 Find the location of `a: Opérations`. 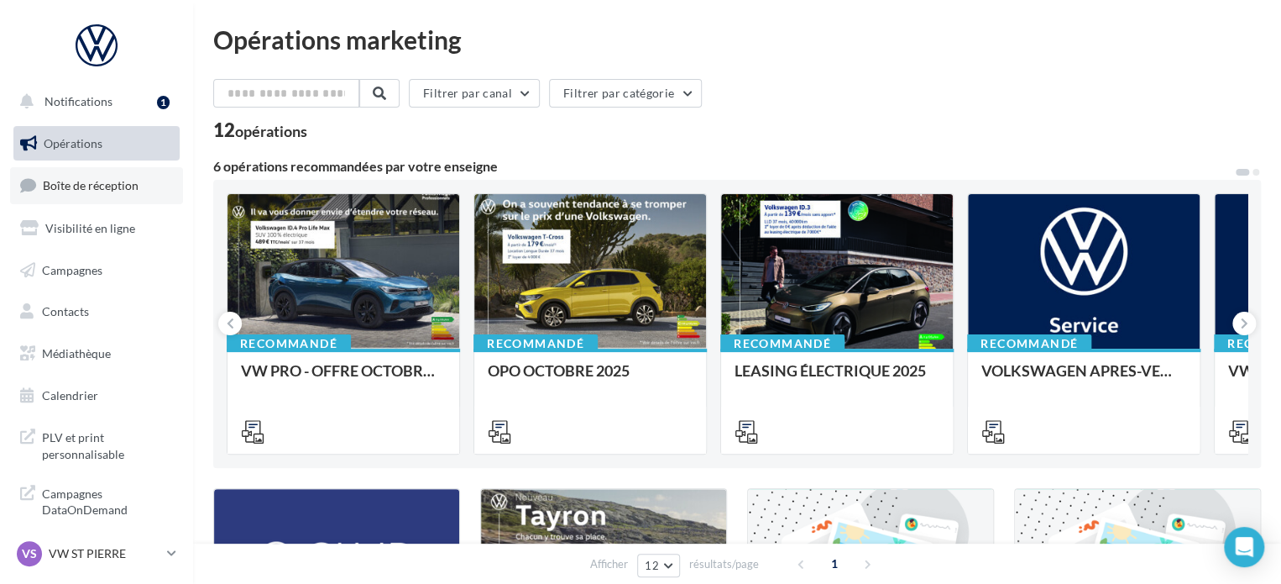

a: Opérations is located at coordinates (97, 144).